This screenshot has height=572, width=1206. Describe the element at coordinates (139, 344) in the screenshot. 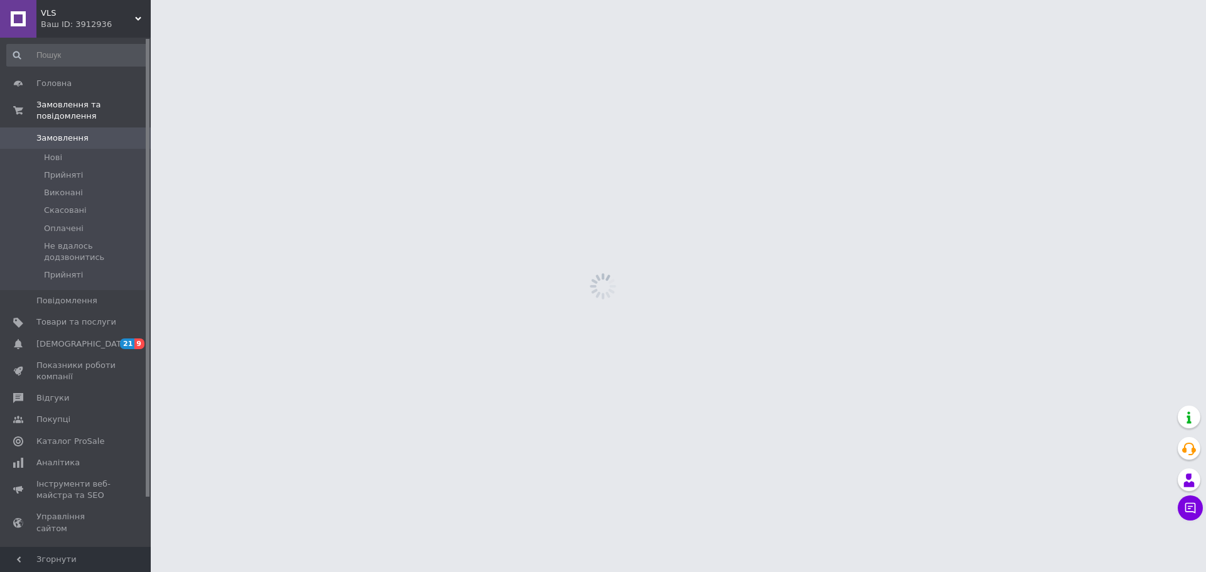

I see `span: 9` at that location.